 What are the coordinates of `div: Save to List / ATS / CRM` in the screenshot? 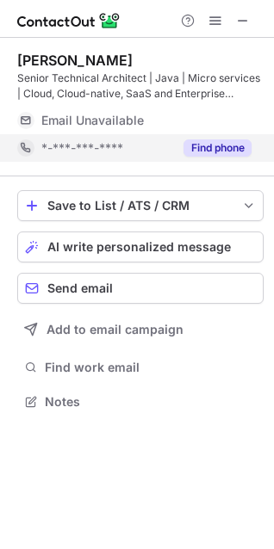 It's located at (140, 206).